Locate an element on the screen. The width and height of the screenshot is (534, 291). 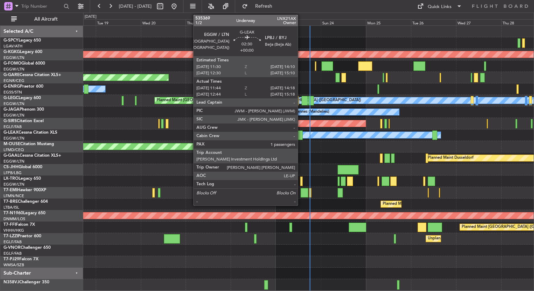
a: WMSA/SZB is located at coordinates (14, 265).